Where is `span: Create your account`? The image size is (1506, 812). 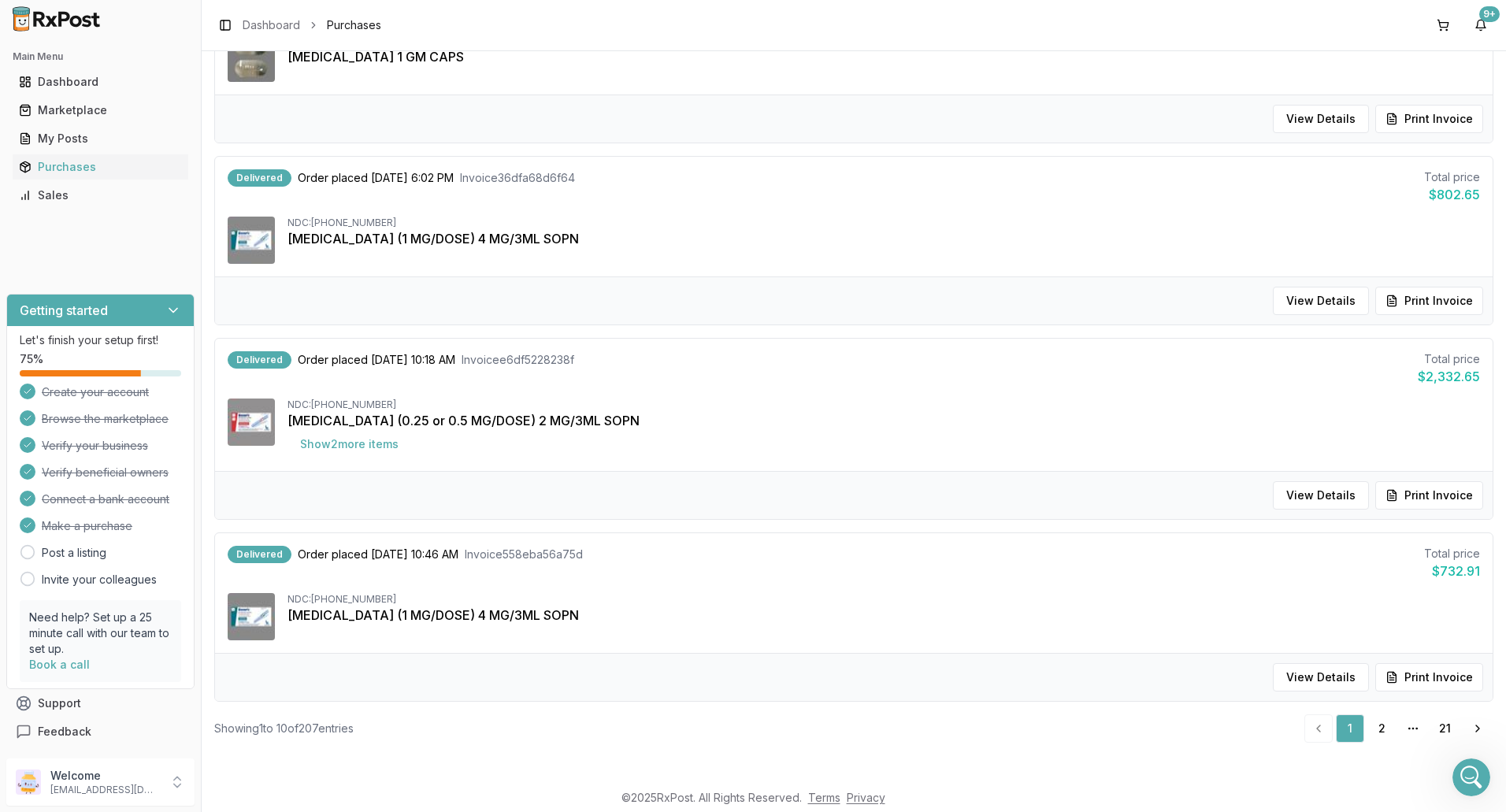 span: Create your account is located at coordinates (95, 392).